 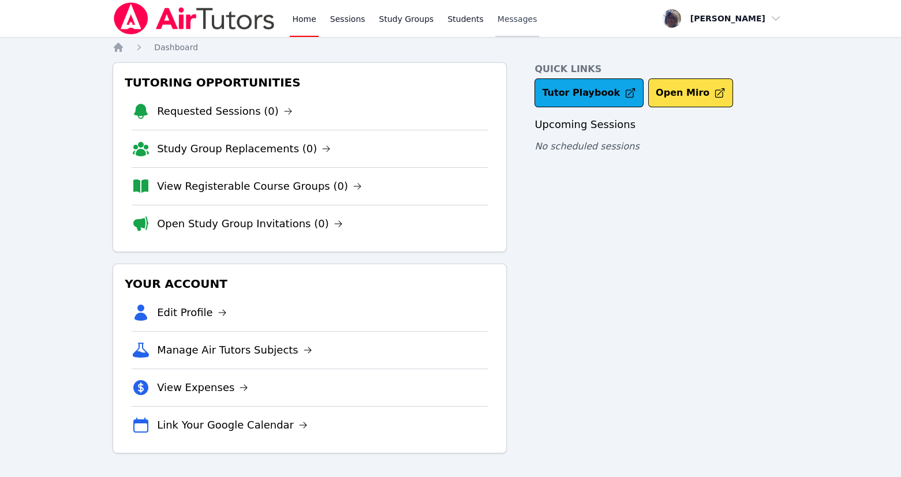 I want to click on nav: Breadcrumb, so click(x=450, y=47).